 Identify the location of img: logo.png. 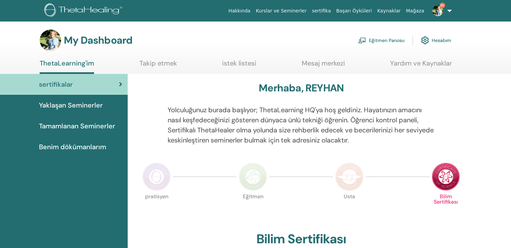
(84, 11).